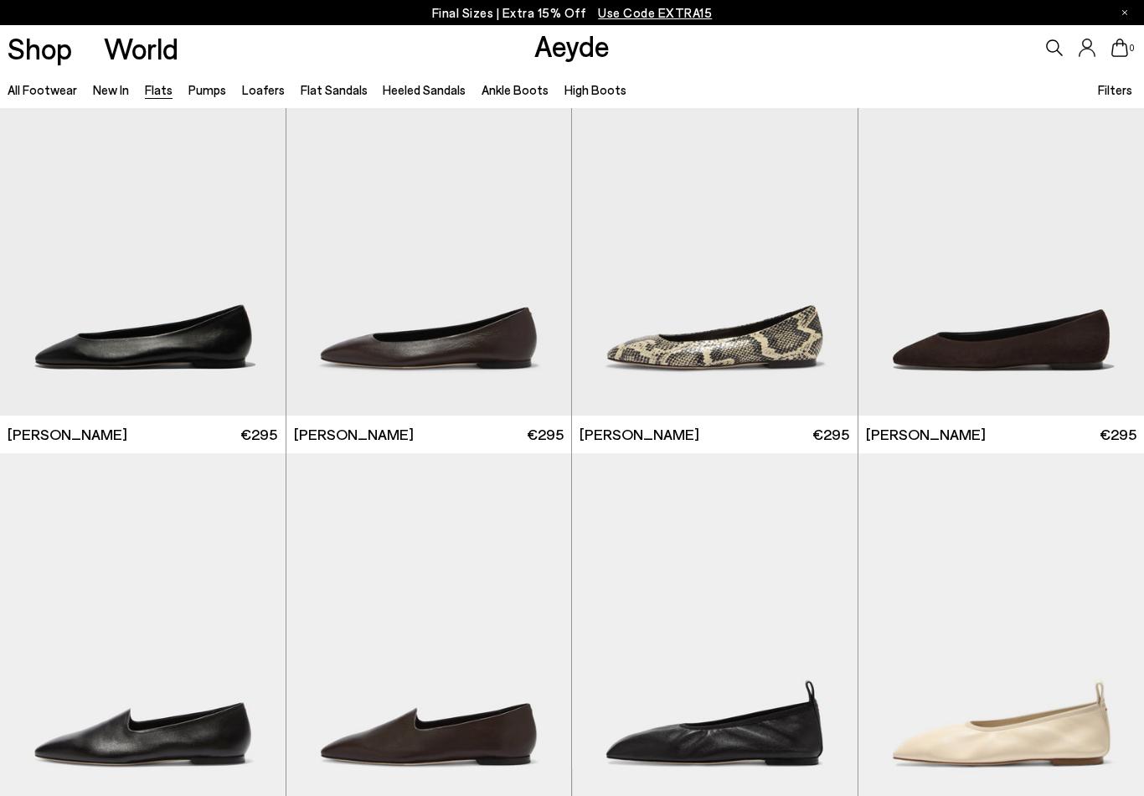  I want to click on a: Shop, so click(39, 48).